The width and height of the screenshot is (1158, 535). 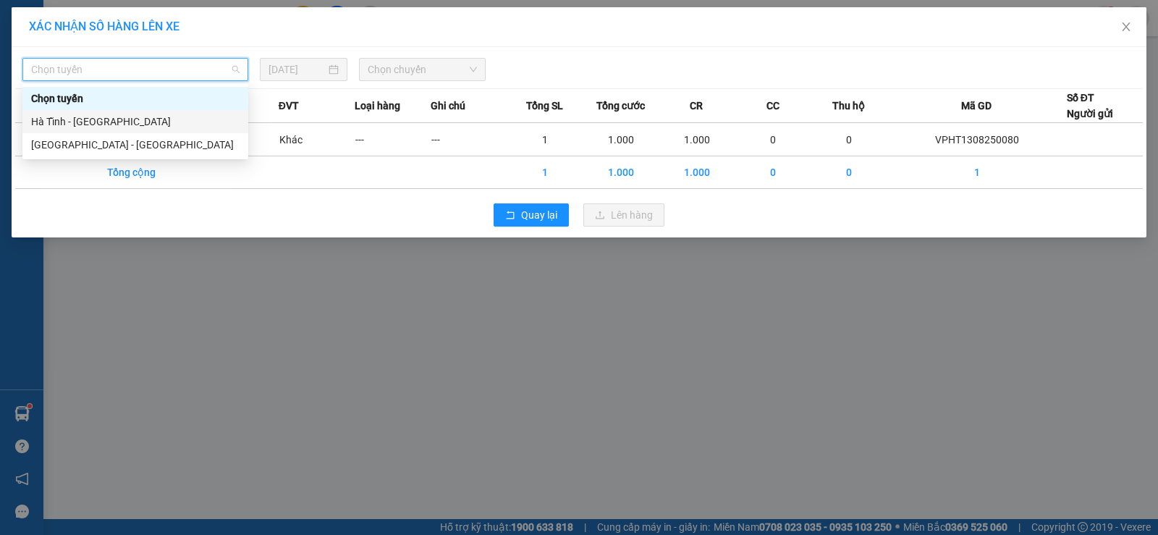 What do you see at coordinates (289, 106) in the screenshot?
I see `span: ĐVT` at bounding box center [289, 106].